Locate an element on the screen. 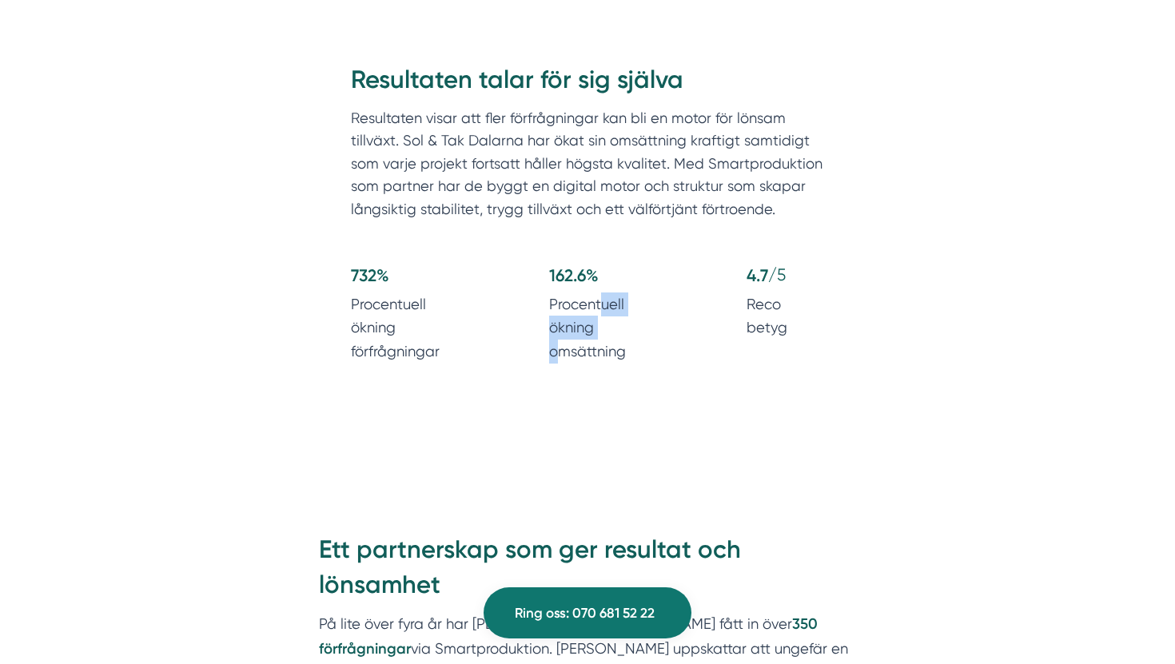 The height and width of the screenshot is (664, 1175). span: Ring oss: 070 681 52 22 is located at coordinates (584, 613).